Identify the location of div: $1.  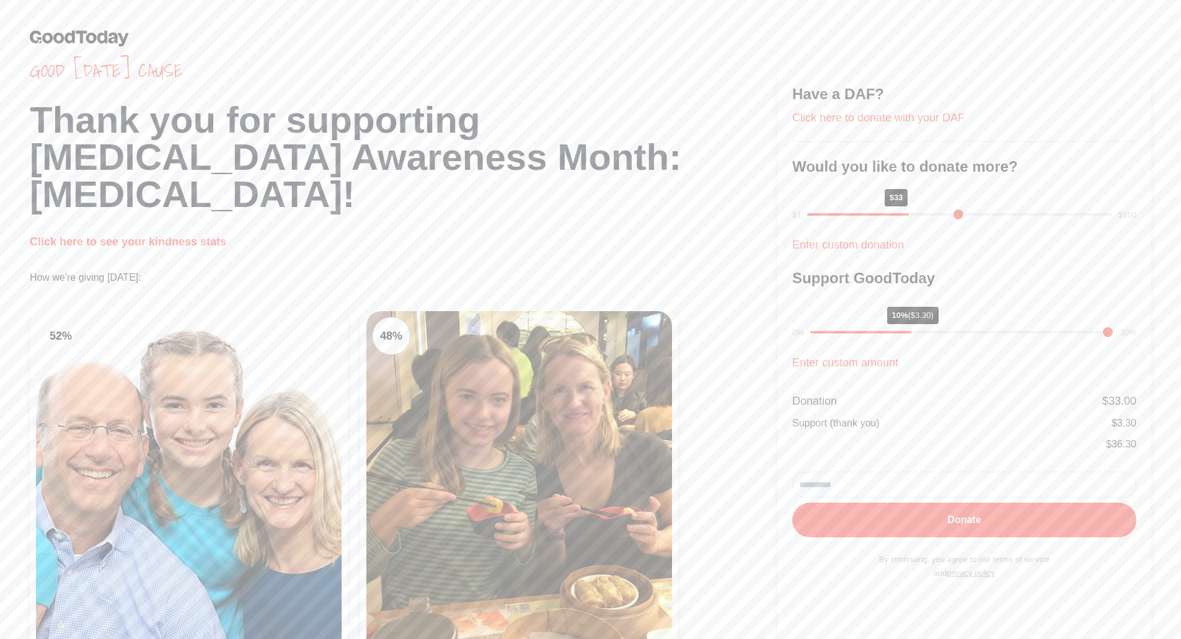
(797, 215).